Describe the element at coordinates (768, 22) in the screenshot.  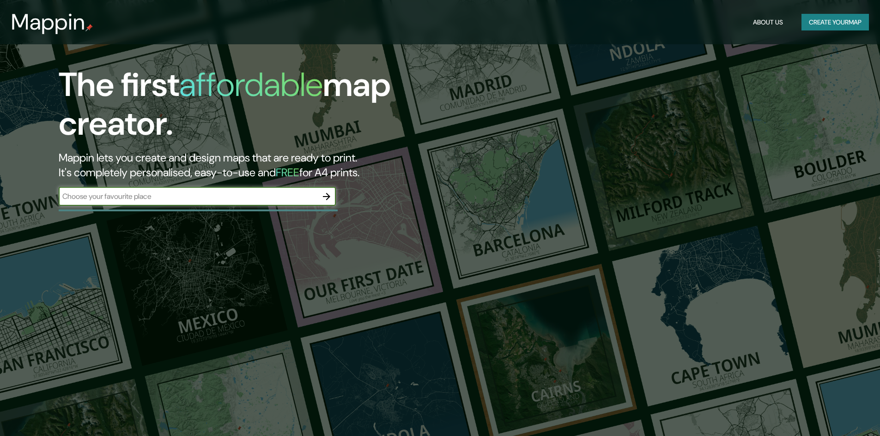
I see `button: About Us` at that location.